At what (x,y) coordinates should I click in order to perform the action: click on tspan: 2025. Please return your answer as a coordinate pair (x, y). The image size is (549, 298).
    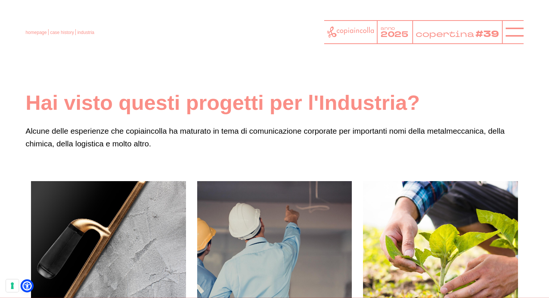
    Looking at the image, I should click on (394, 34).